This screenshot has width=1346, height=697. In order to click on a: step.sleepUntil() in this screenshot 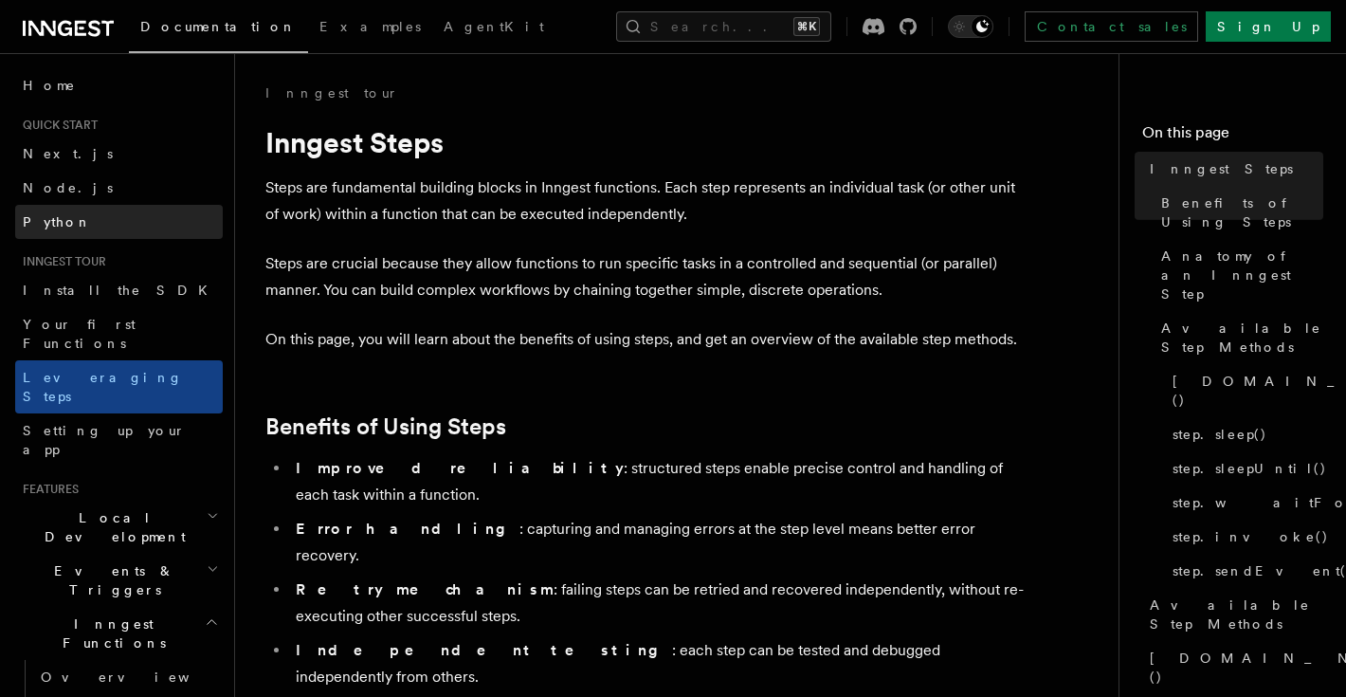, I will do `click(1243, 468)`.